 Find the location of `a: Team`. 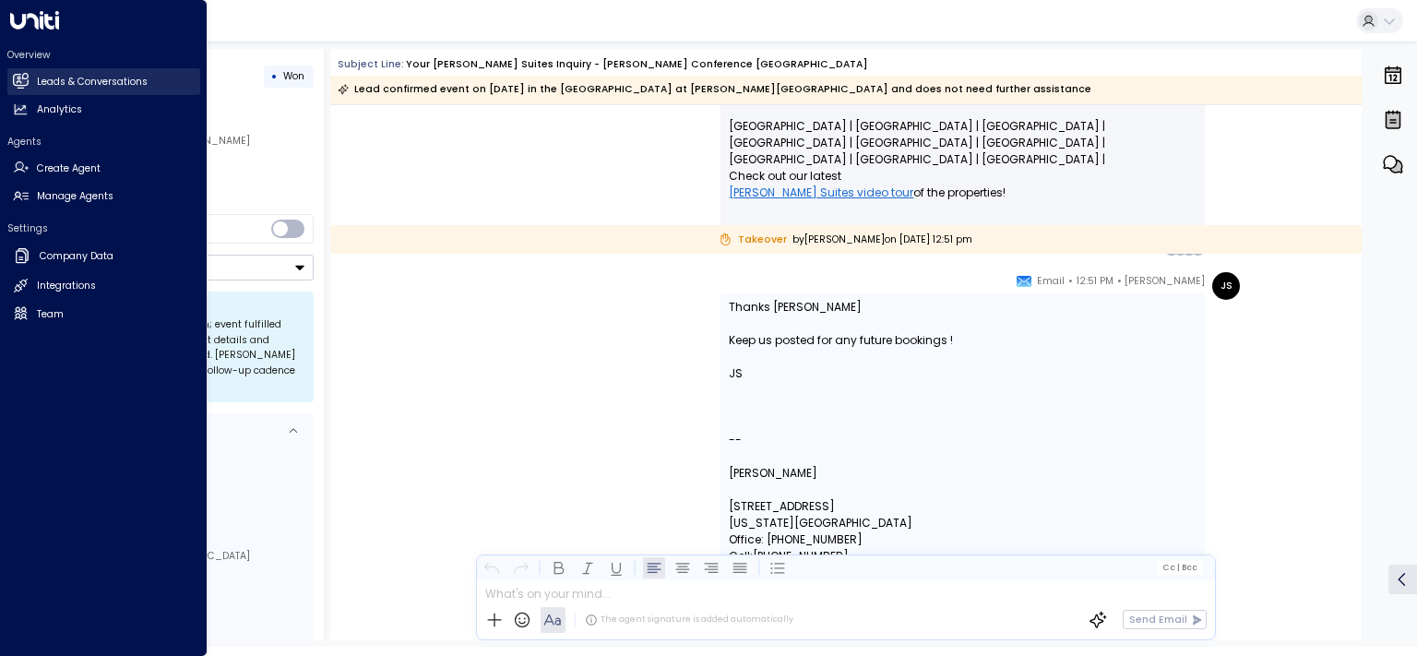

a: Team is located at coordinates (103, 314).